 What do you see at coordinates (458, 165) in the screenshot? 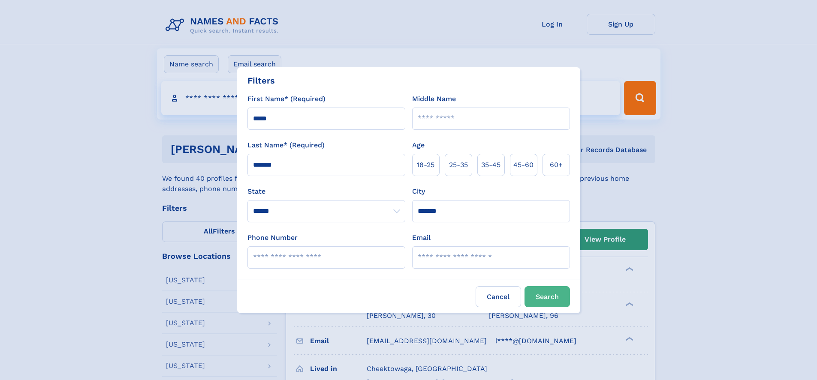
I see `span: 25‑35` at bounding box center [458, 165].